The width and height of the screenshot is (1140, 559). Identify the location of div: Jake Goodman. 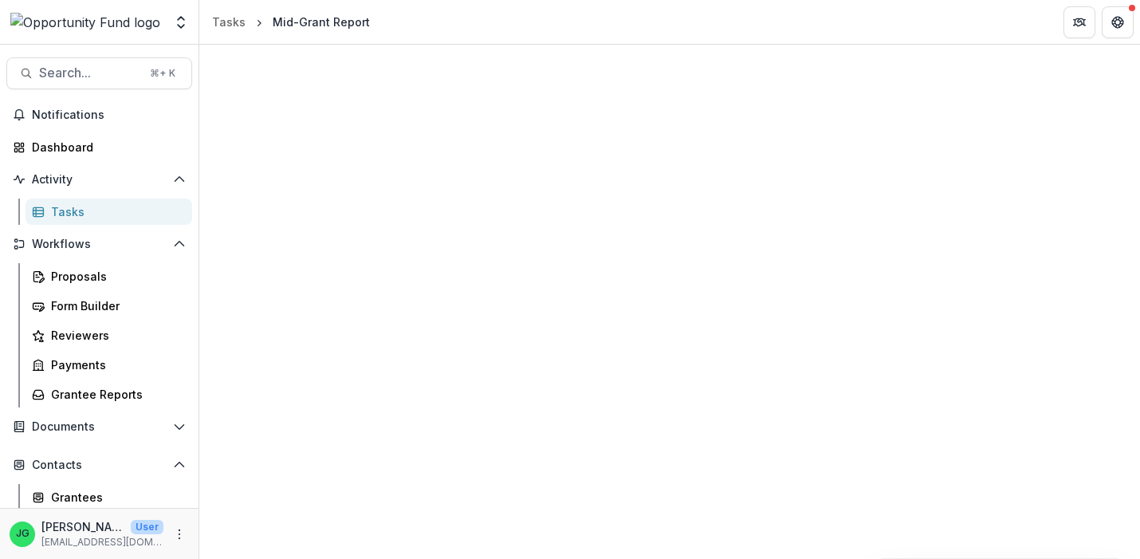
(22, 533).